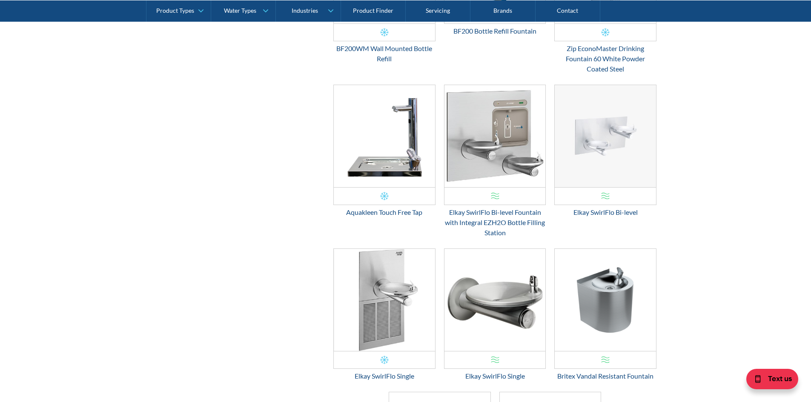  What do you see at coordinates (605, 136) in the screenshot?
I see `img: Elkay SwirlFlo Bi-level` at bounding box center [605, 136].